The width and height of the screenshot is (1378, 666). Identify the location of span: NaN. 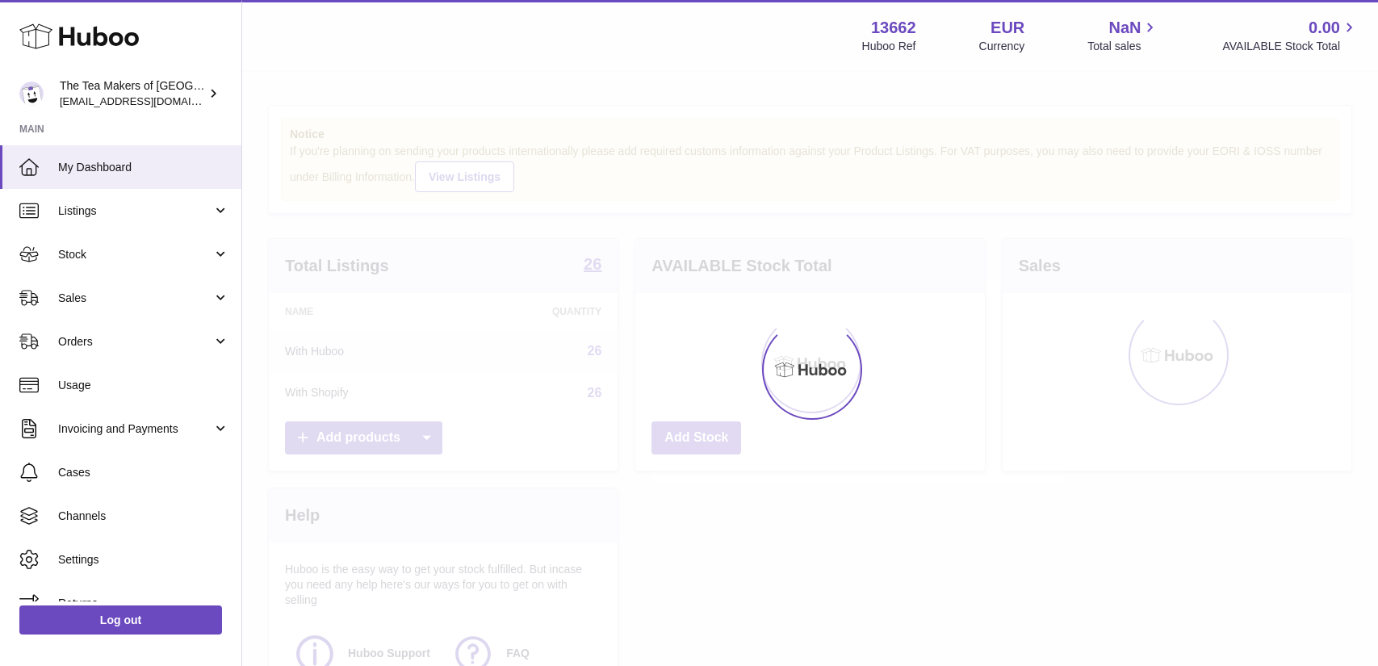
(1124, 27).